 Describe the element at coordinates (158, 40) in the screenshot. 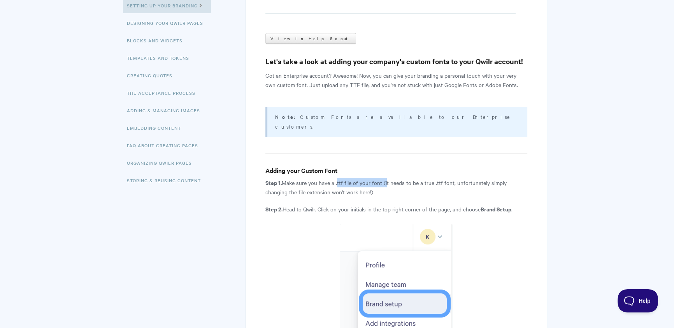

I see `a: Blocks and Widgets` at that location.